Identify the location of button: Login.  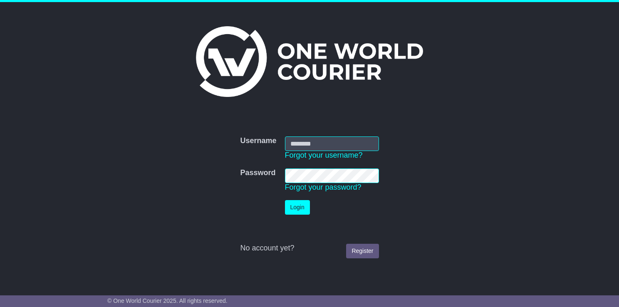
(297, 207).